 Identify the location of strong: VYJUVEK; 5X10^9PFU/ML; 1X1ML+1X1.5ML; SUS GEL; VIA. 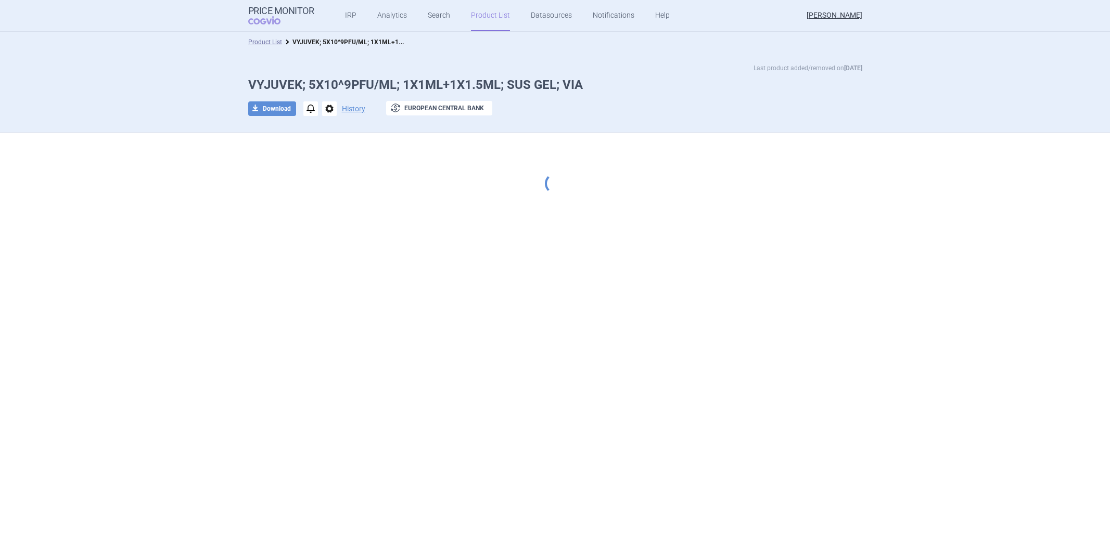
(377, 41).